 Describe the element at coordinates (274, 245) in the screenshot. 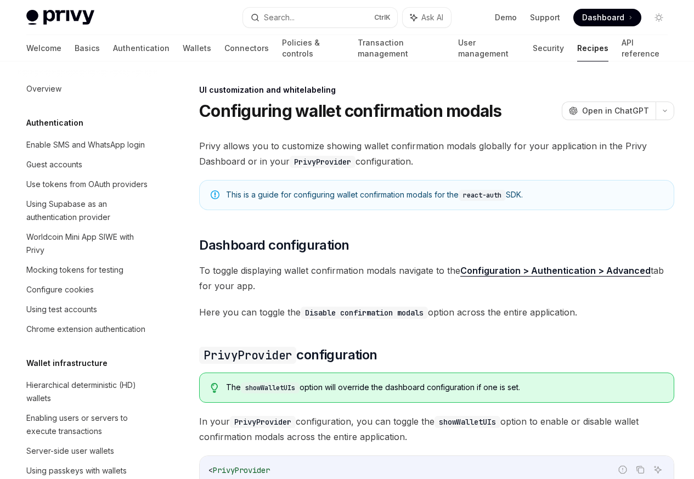

I see `span: Dashboard configuration` at that location.